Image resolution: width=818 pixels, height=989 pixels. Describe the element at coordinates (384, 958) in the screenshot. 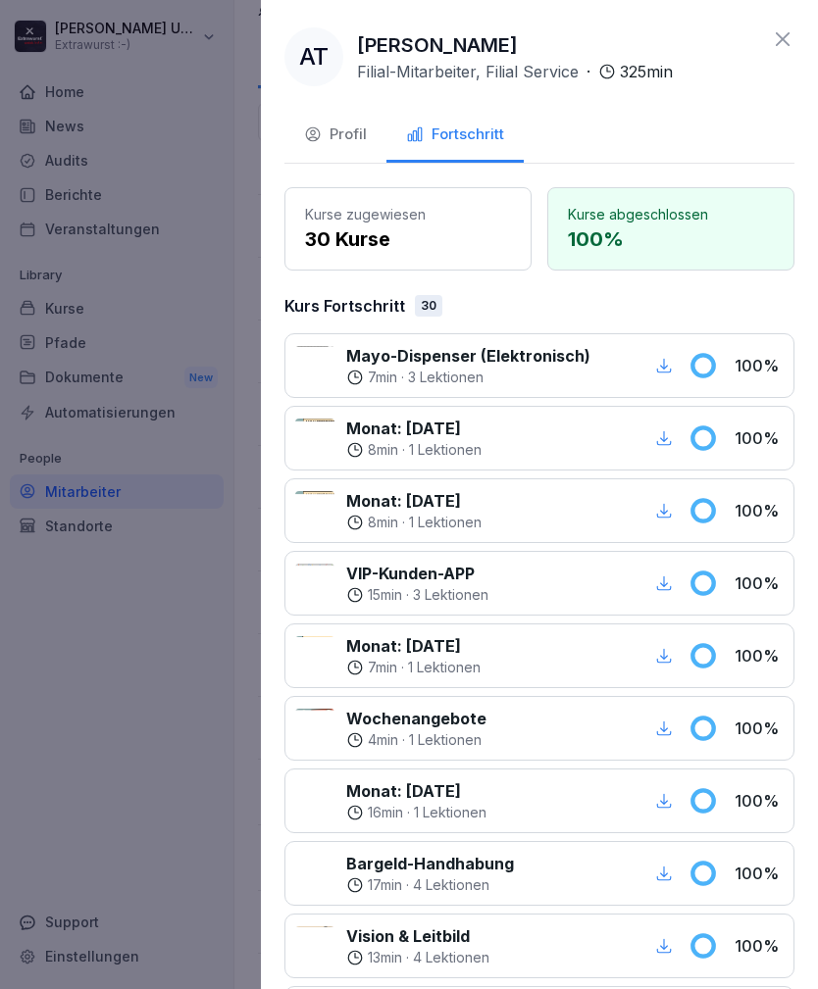

I see `p: 13 min` at that location.